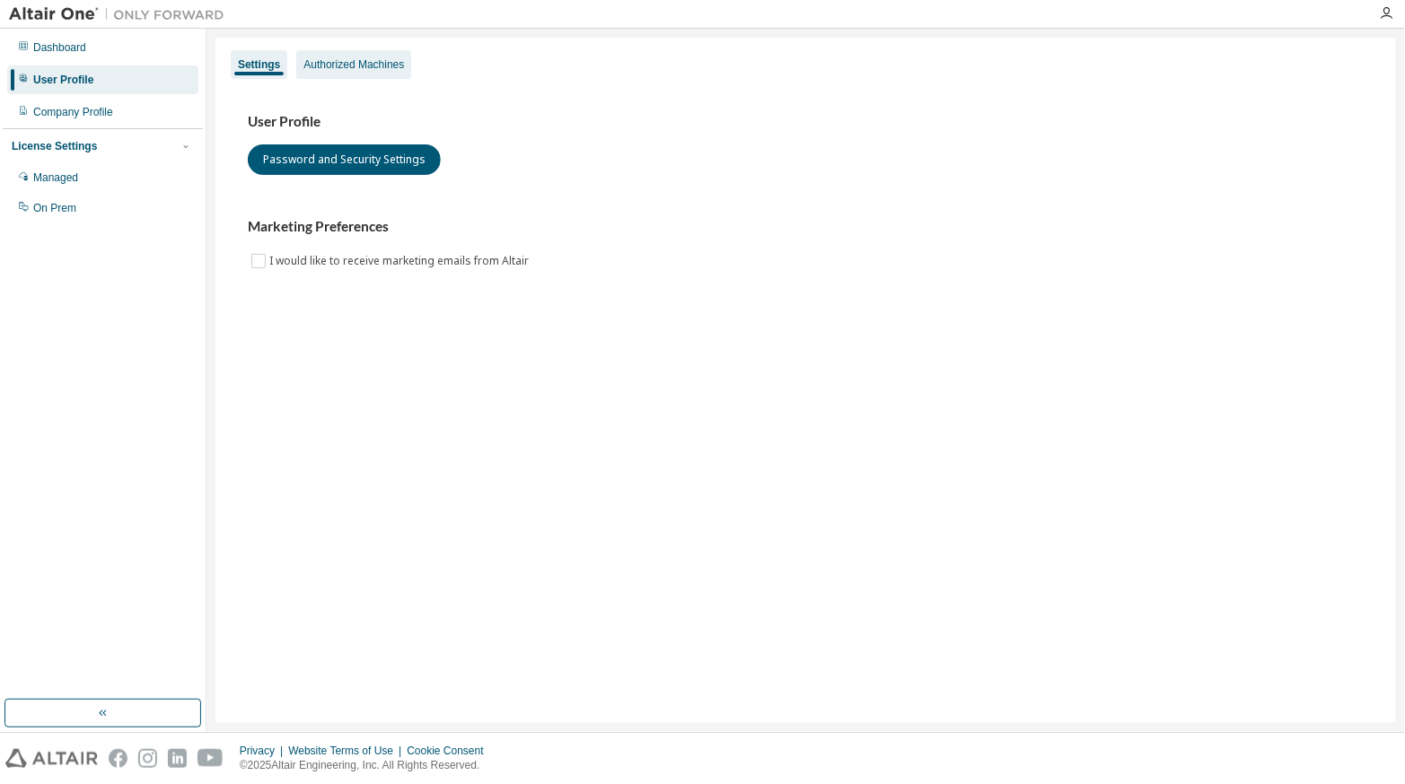  Describe the element at coordinates (63, 80) in the screenshot. I see `div: User Profile` at that location.